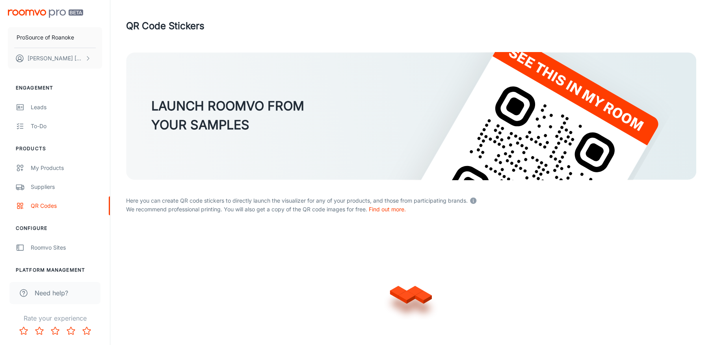 Image resolution: width=712 pixels, height=345 pixels. What do you see at coordinates (411, 209) in the screenshot?
I see `p: We recommend professional printing. You will also get a copy of the QR code images for free.` at bounding box center [411, 209].